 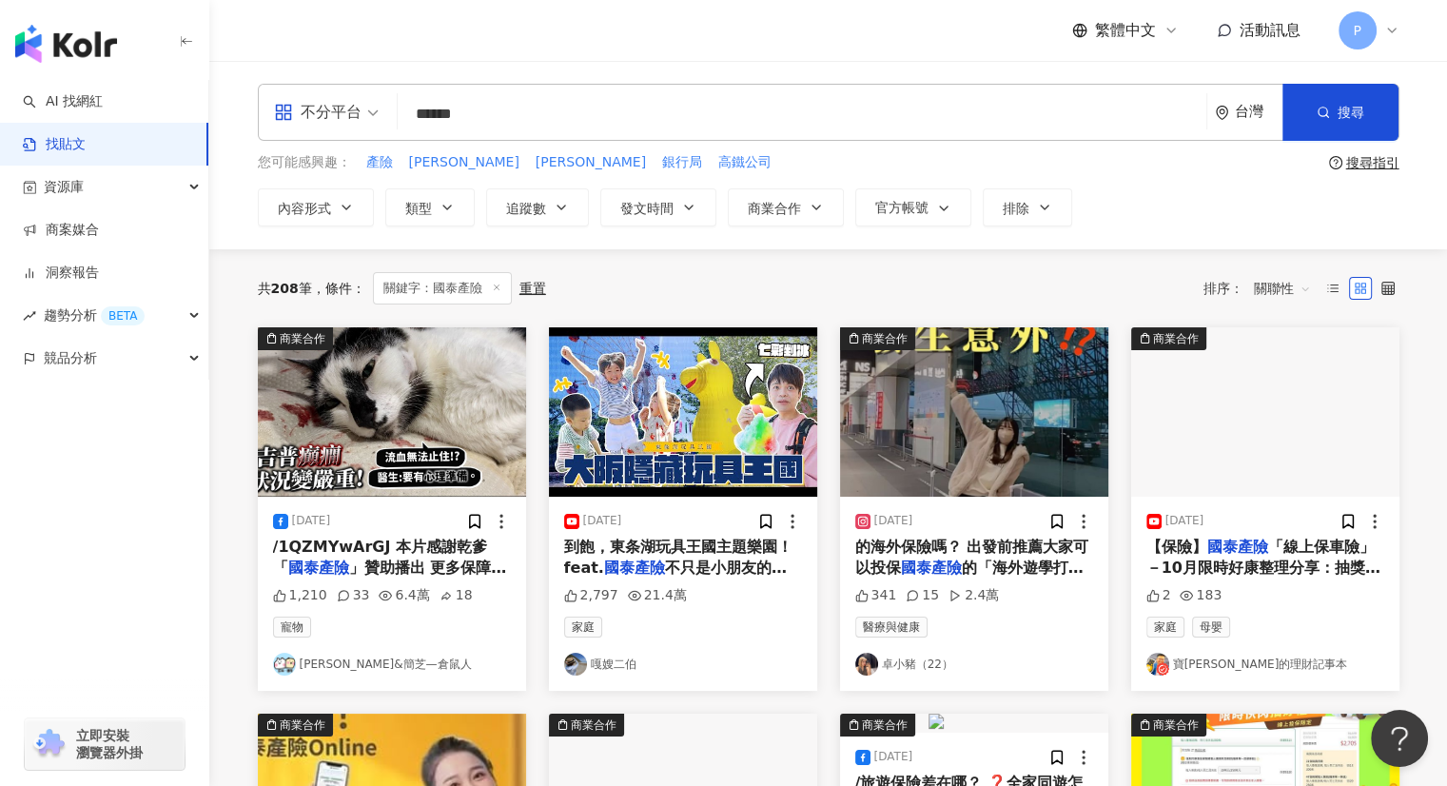 What do you see at coordinates (1177, 546) in the screenshot?
I see `span: 【保險】` at bounding box center [1177, 546].